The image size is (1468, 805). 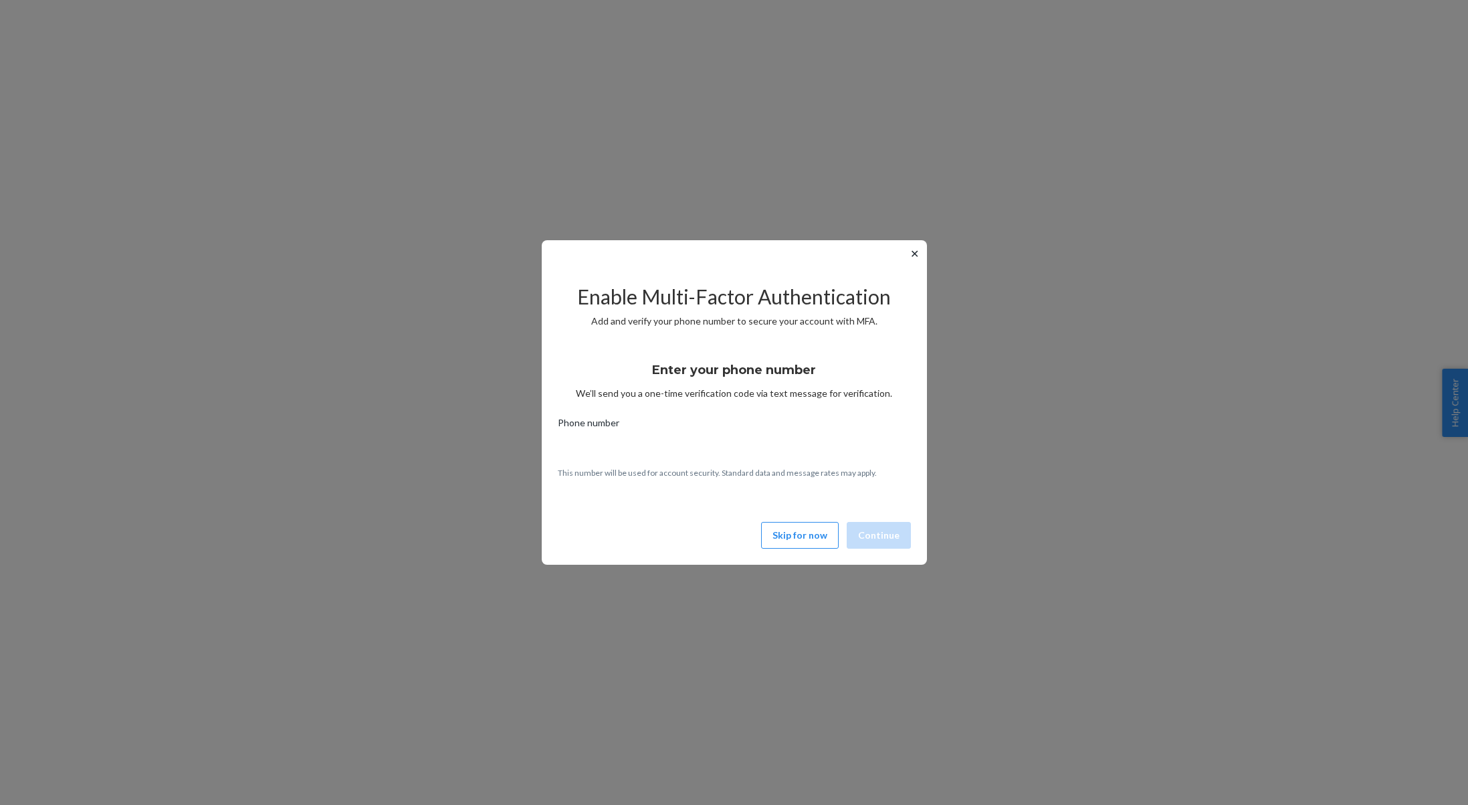 What do you see at coordinates (800, 535) in the screenshot?
I see `button: Skip for now` at bounding box center [800, 535].